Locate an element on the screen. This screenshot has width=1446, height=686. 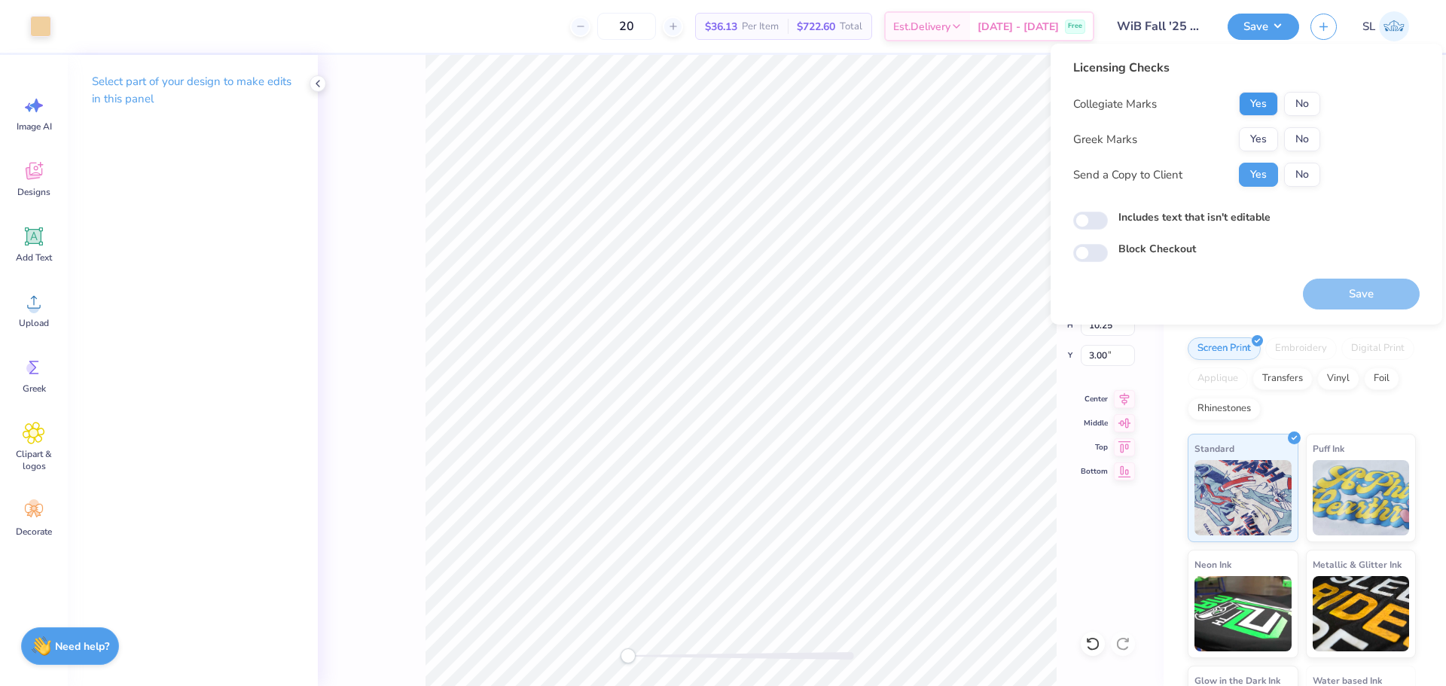
div: Accessibility label is located at coordinates (628, 656).